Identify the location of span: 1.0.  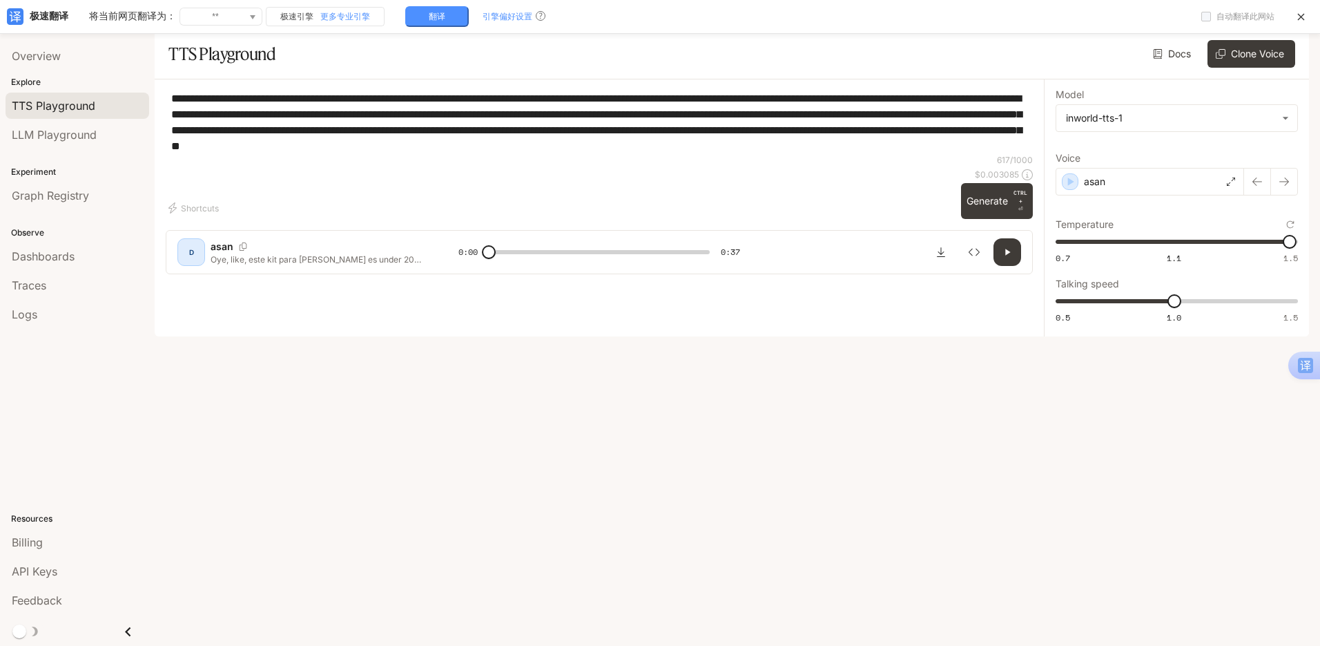
(1174, 317).